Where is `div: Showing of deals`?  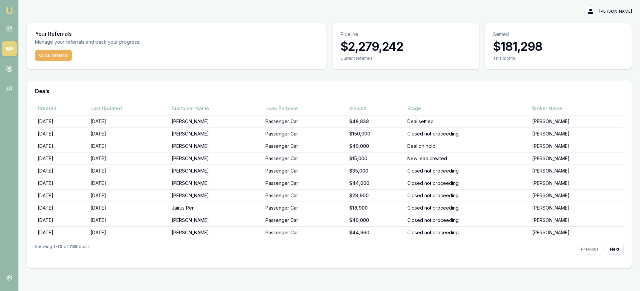
div: Showing of deals is located at coordinates (62, 250).